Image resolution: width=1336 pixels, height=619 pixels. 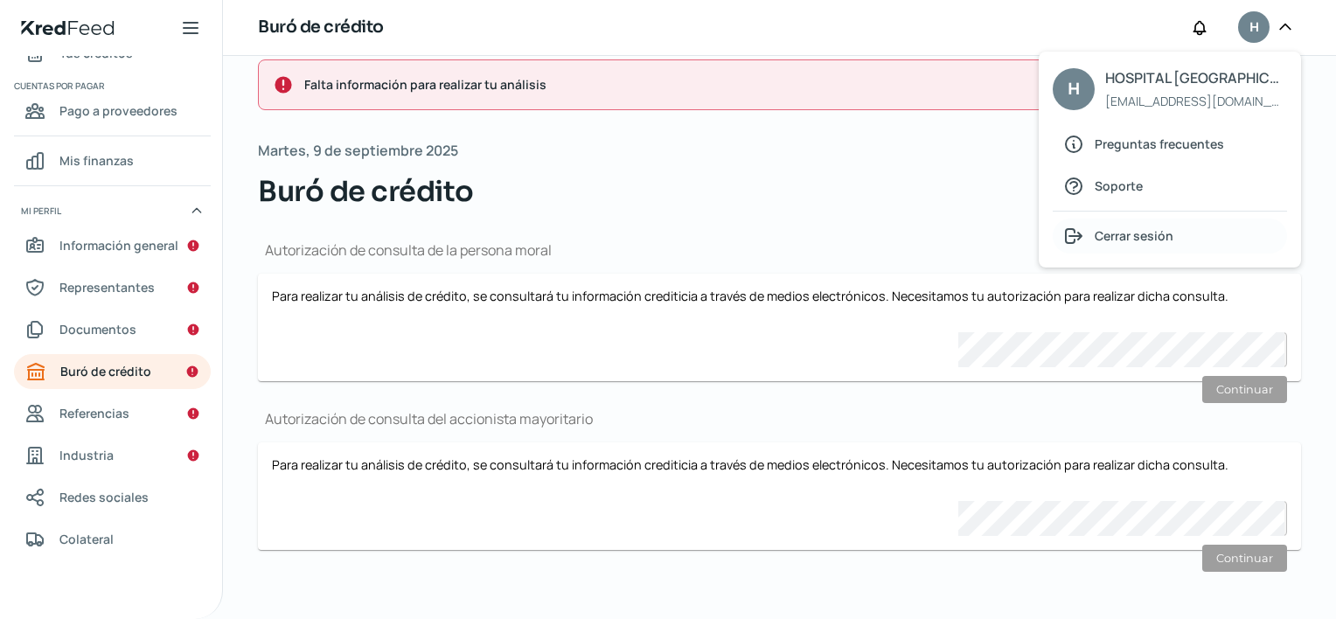 What do you see at coordinates (112, 539) in the screenshot?
I see `a: Colateral` at bounding box center [112, 539].